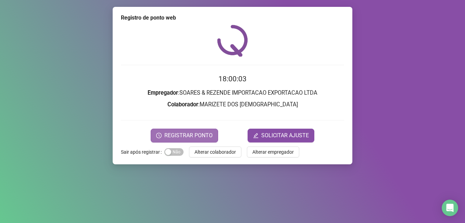 This screenshot has width=465, height=223. I want to click on span: edit, so click(256, 135).